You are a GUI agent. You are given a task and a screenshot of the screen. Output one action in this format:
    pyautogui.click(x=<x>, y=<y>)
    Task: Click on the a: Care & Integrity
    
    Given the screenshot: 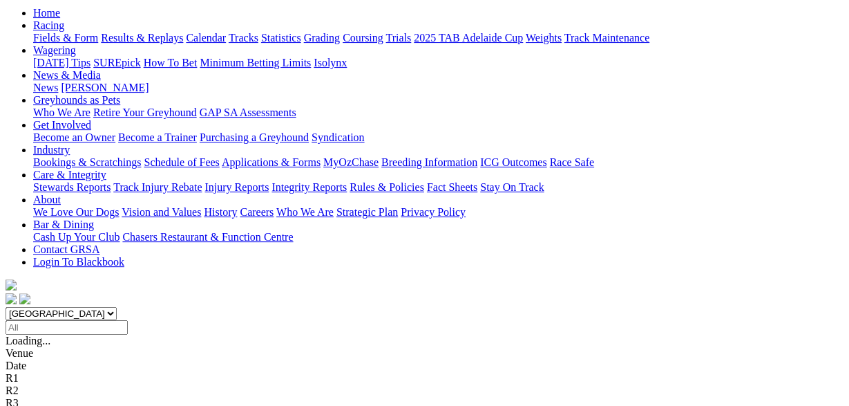 What is the action you would take?
    pyautogui.click(x=70, y=174)
    